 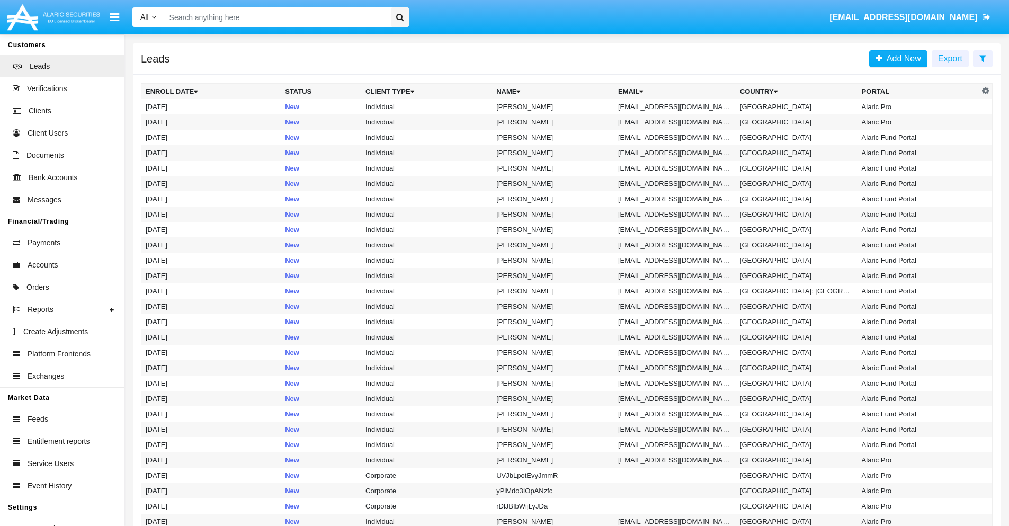 What do you see at coordinates (45, 200) in the screenshot?
I see `span: Messages` at bounding box center [45, 200].